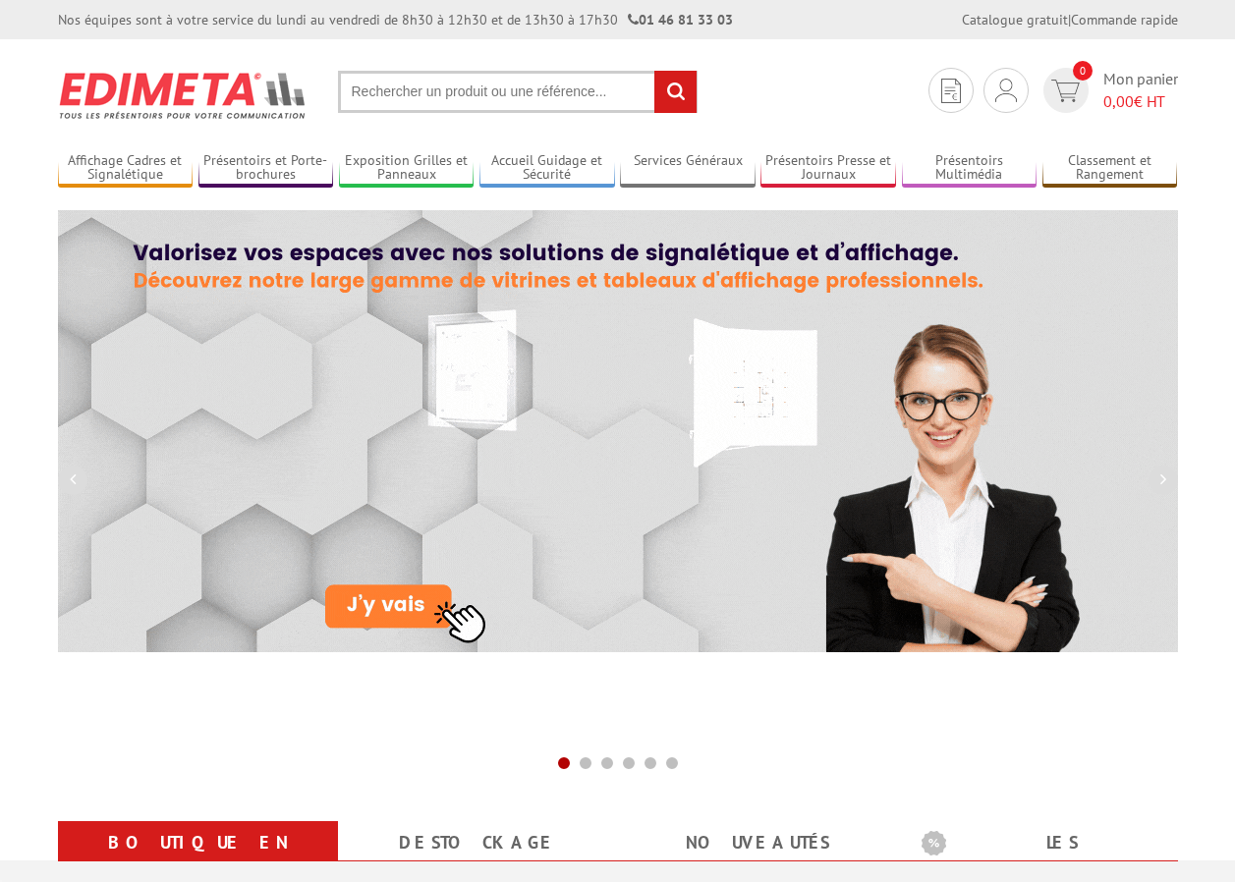  What do you see at coordinates (680, 20) in the screenshot?
I see `strong: 01 46 81 33 03` at bounding box center [680, 20].